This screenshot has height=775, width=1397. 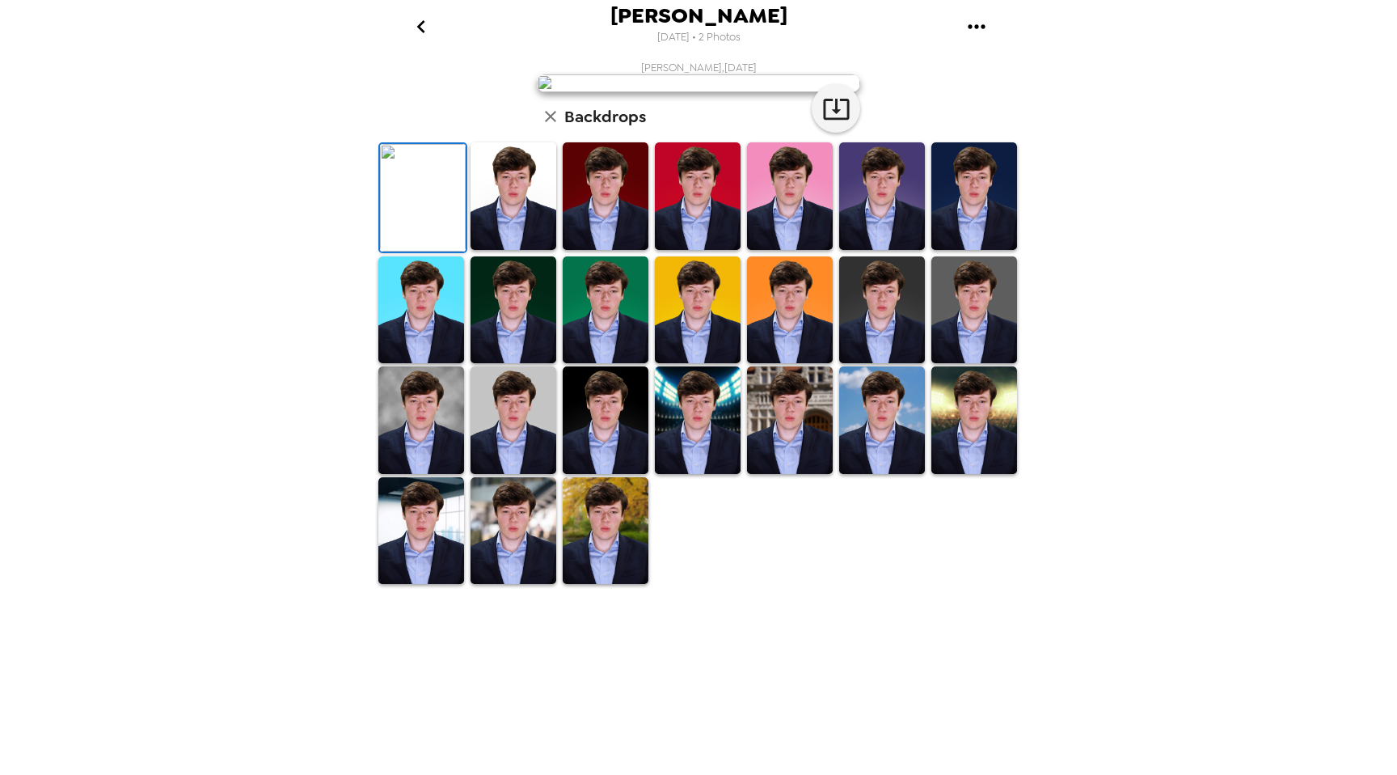 What do you see at coordinates (423, 197) in the screenshot?
I see `img: Original` at bounding box center [423, 197].